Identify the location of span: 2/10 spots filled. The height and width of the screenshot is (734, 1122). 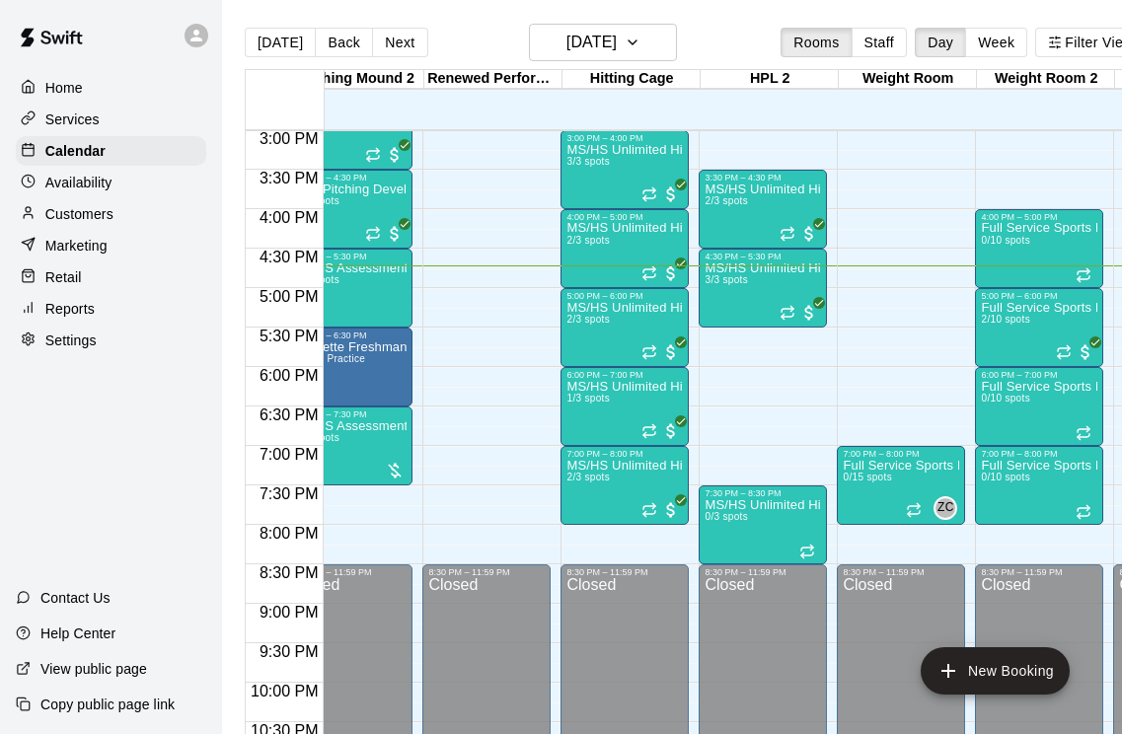
(1004, 319).